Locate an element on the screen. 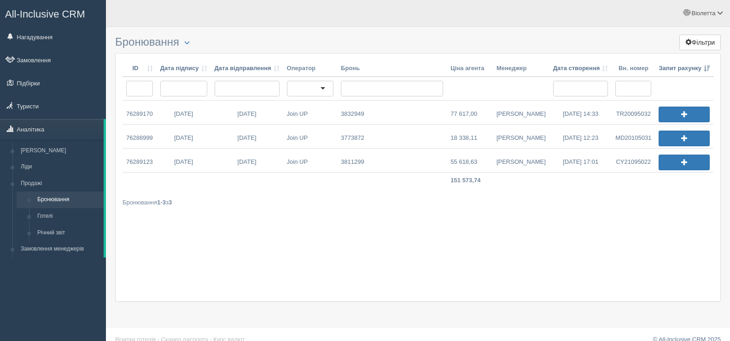 The image size is (730, 341). a: 18 338,11 is located at coordinates (470, 136).